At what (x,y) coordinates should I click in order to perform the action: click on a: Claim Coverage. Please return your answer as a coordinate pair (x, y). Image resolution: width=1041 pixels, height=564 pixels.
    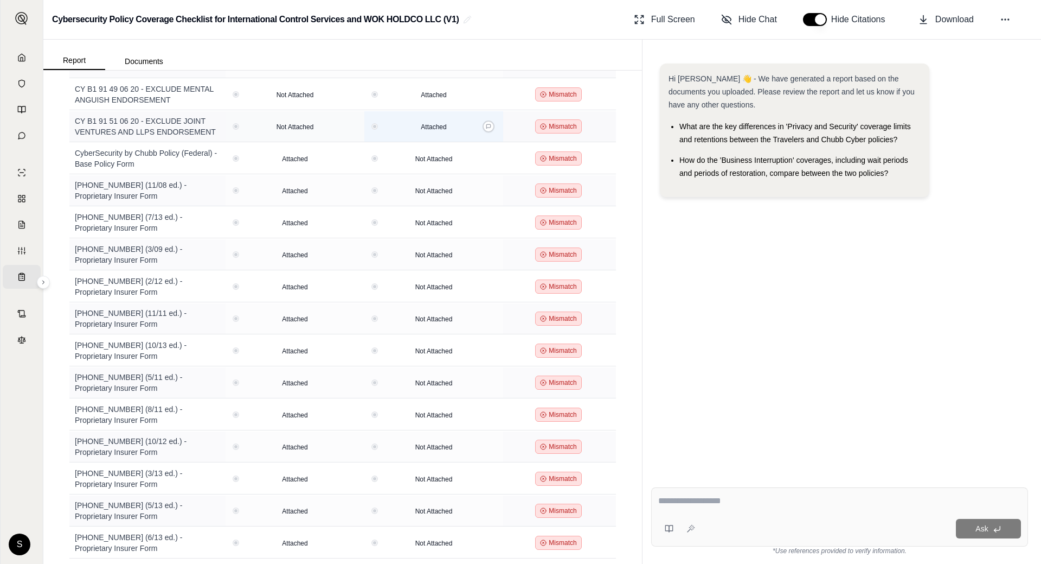
    Looking at the image, I should click on (22, 225).